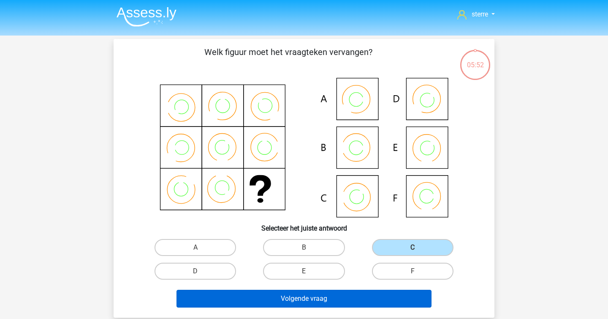 This screenshot has width=608, height=319. Describe the element at coordinates (304, 247) in the screenshot. I see `label: B` at that location.